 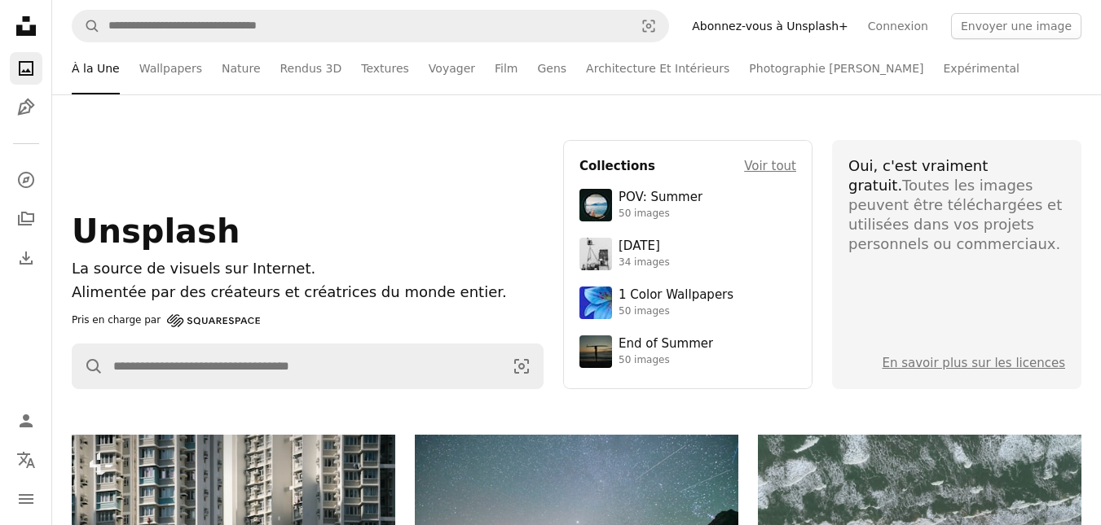 What do you see at coordinates (644, 263) in the screenshot?
I see `div: 34 images` at bounding box center [644, 263].